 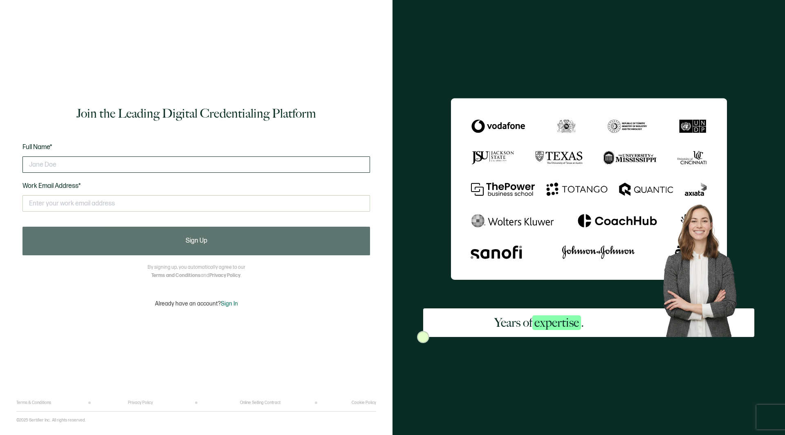 I want to click on a: Cookie Policy, so click(x=364, y=403).